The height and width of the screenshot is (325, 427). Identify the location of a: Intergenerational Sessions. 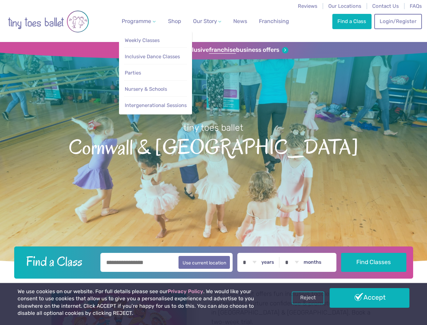
(156, 105).